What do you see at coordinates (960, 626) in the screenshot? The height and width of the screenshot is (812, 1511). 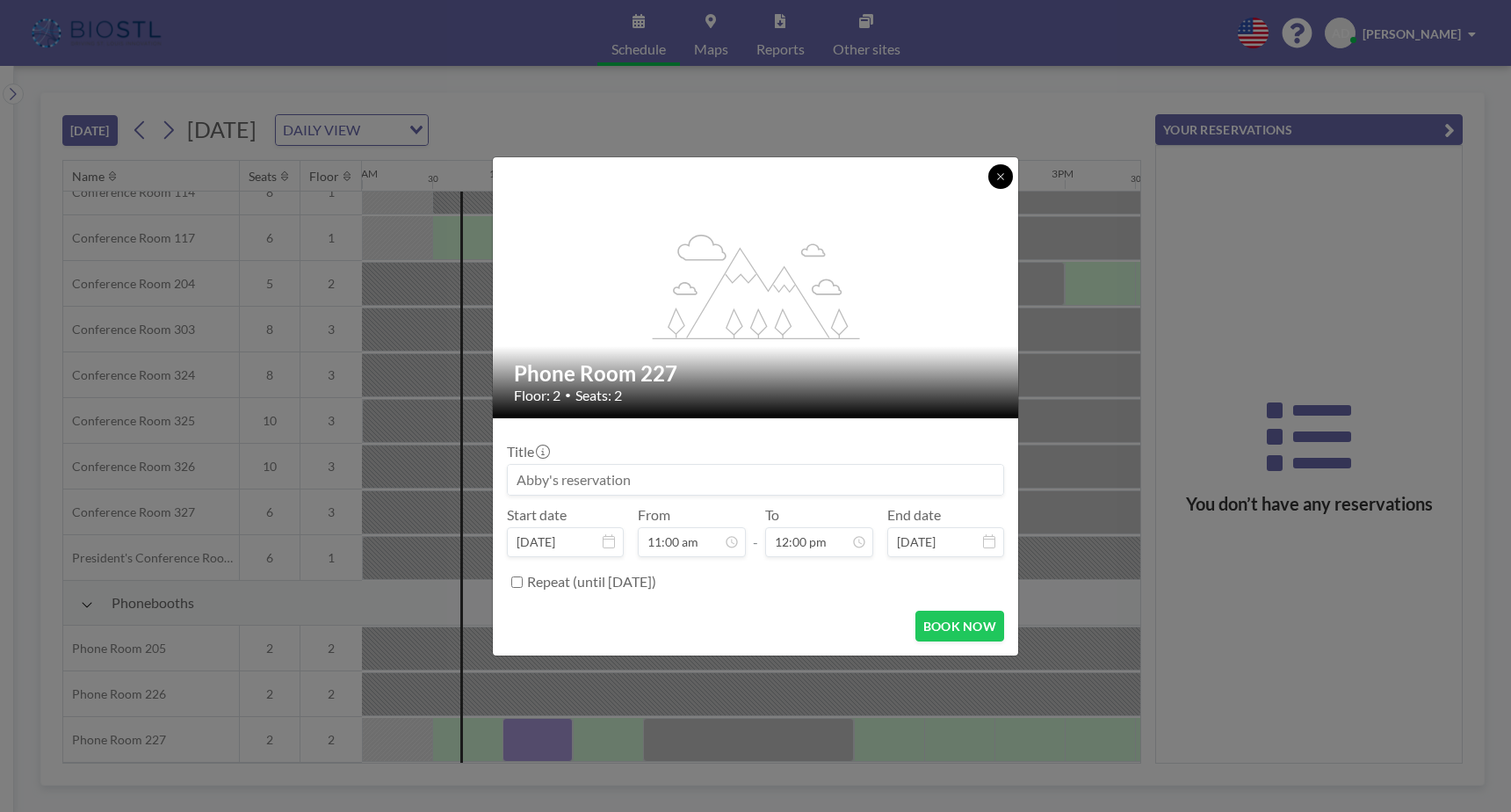 I see `button: BOOK NOW` at bounding box center [960, 626].